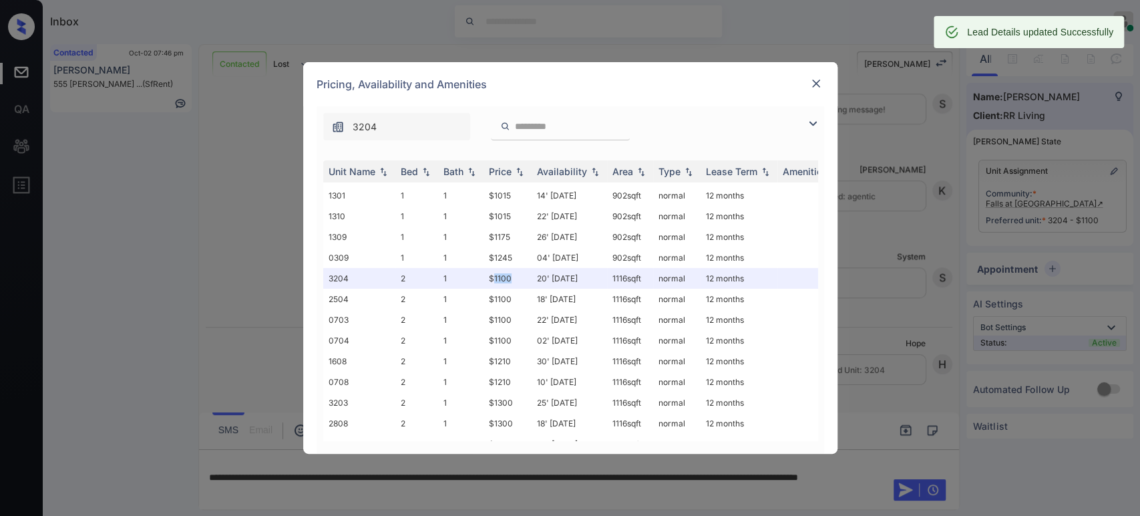  I want to click on div: Lease Term, so click(731, 171).